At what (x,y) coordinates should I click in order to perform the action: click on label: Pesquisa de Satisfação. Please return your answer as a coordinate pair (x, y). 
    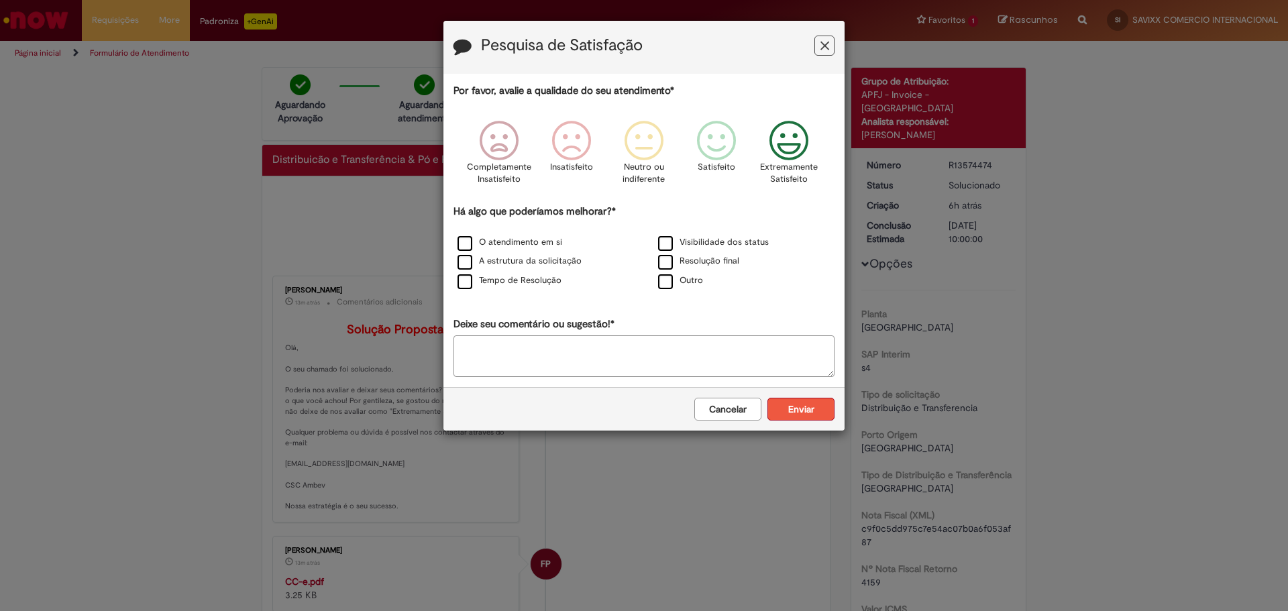
    Looking at the image, I should click on (562, 46).